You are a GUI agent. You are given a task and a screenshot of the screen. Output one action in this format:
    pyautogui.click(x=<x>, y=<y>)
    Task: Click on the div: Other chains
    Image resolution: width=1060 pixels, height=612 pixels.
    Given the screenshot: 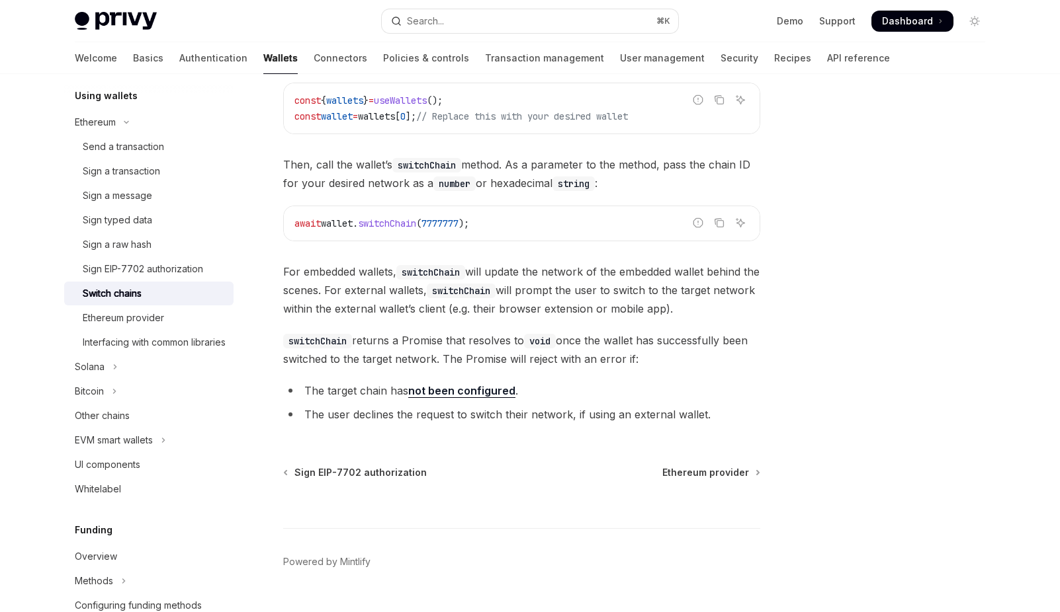 What is the action you would take?
    pyautogui.click(x=102, y=416)
    